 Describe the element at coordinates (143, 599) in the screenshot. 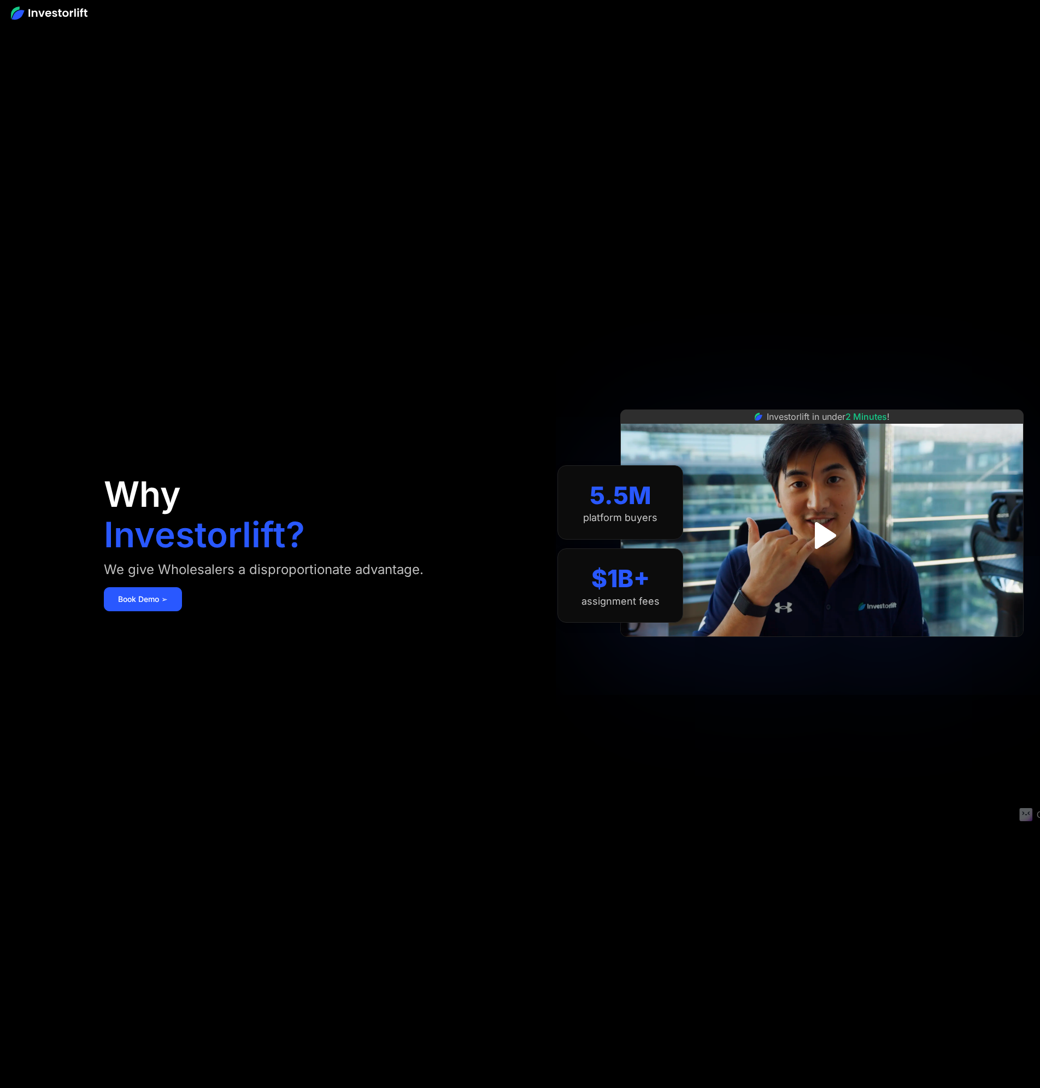

I see `a: Book Demo ➢` at that location.